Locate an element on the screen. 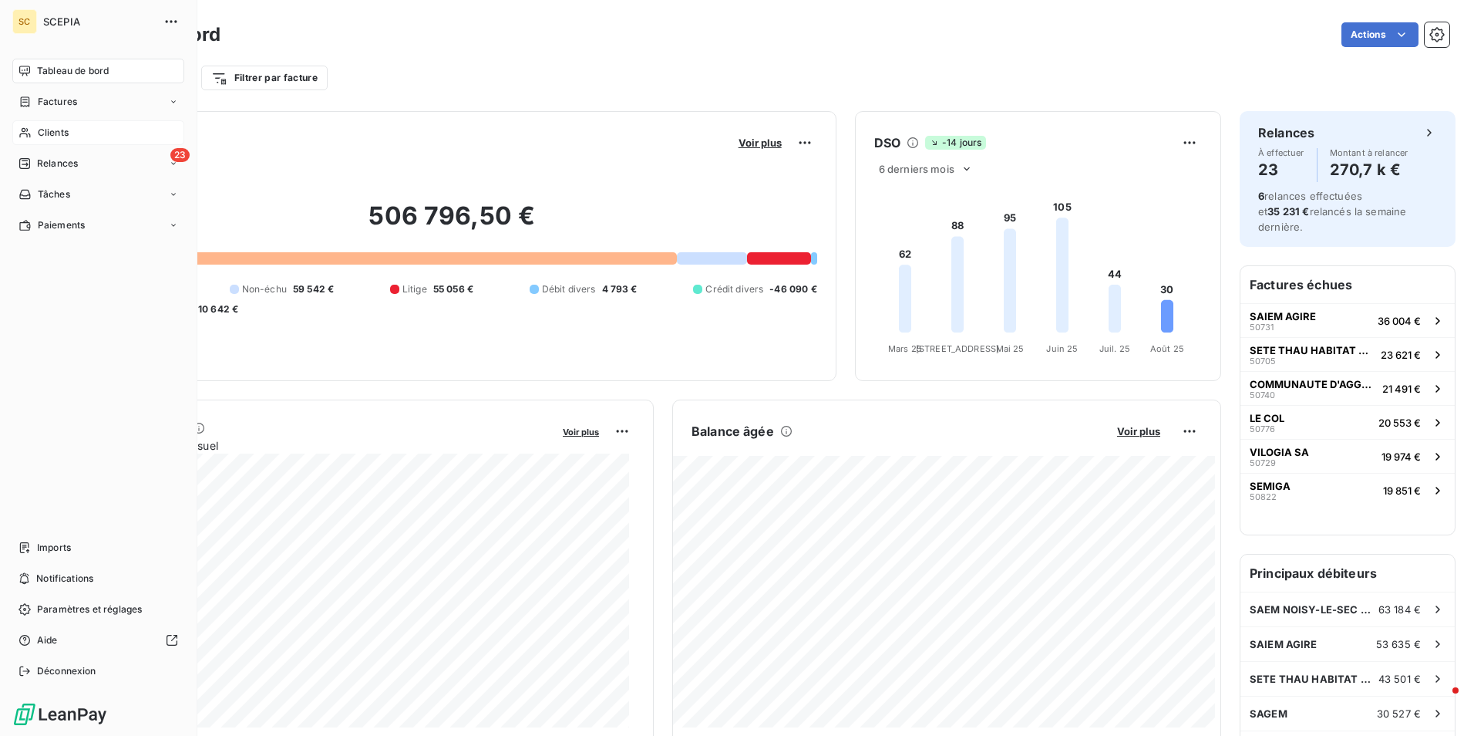 This screenshot has height=736, width=1474. span: SAGEM is located at coordinates (1268, 713).